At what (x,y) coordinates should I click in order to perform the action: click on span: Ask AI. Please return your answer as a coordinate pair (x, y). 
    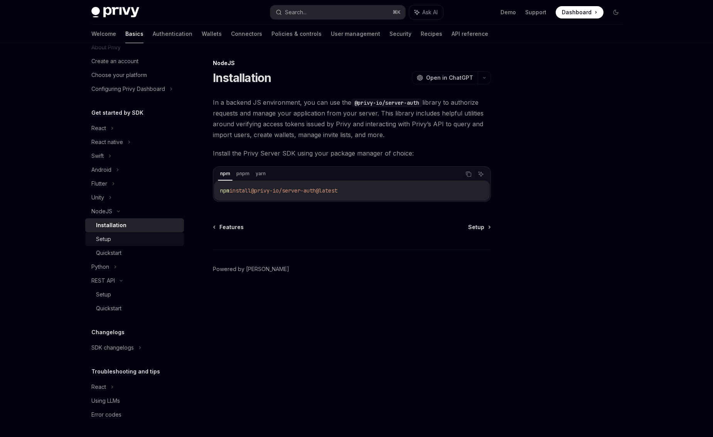
    Looking at the image, I should click on (430, 12).